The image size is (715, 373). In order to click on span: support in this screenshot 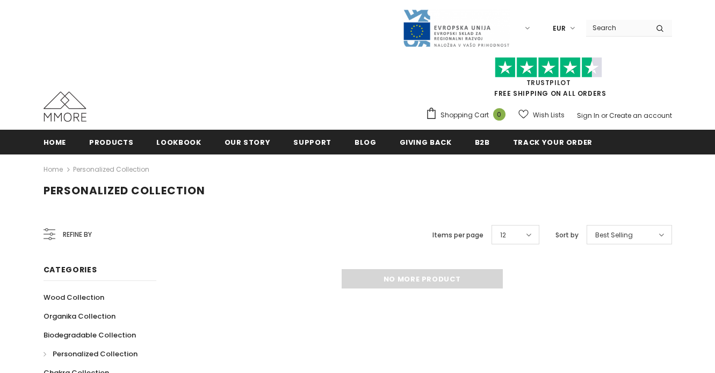, I will do `click(312, 142)`.